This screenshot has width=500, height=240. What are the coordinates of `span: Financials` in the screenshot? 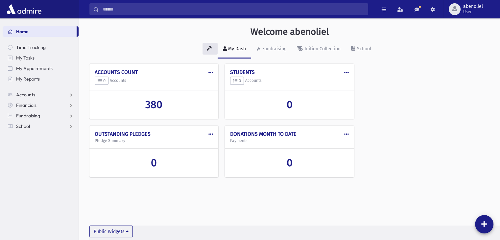 It's located at (26, 105).